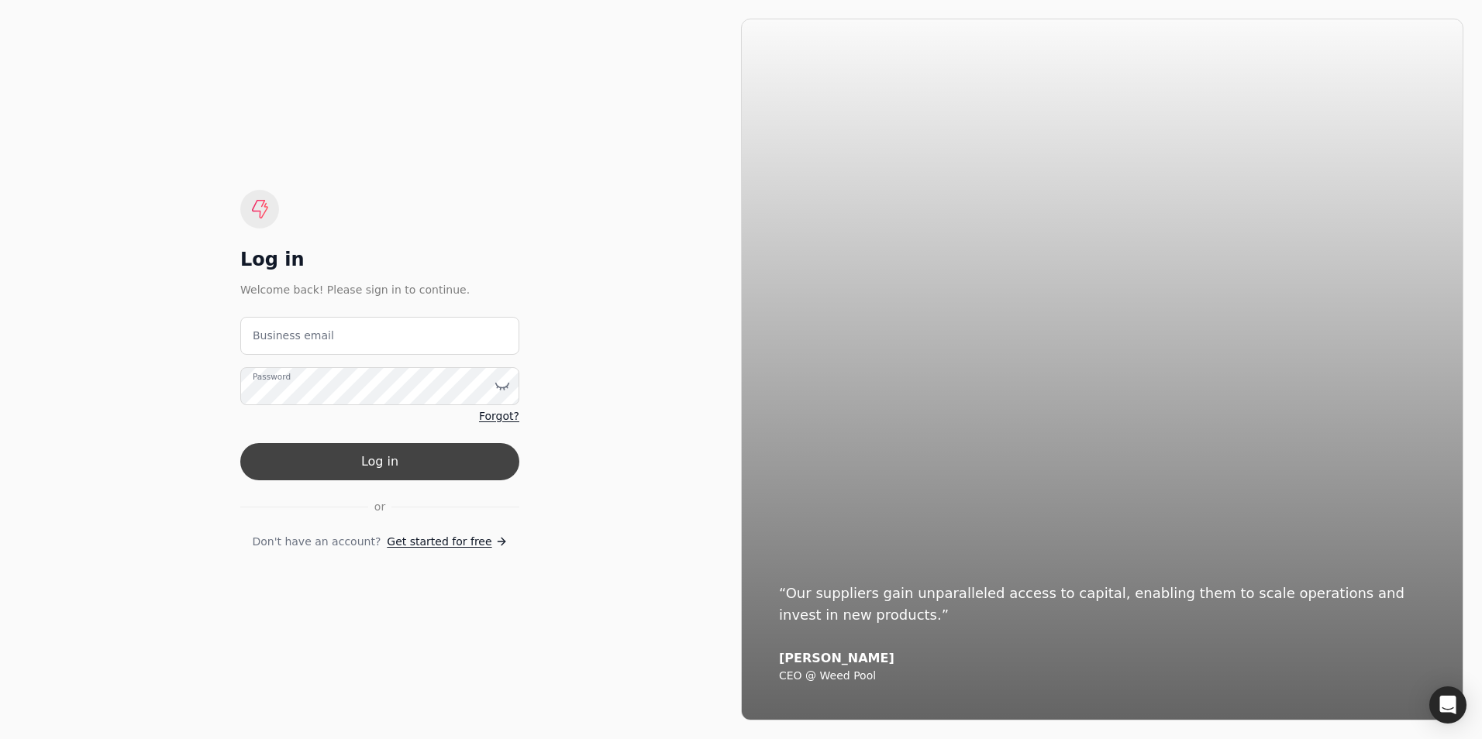  I want to click on label: Business email, so click(293, 336).